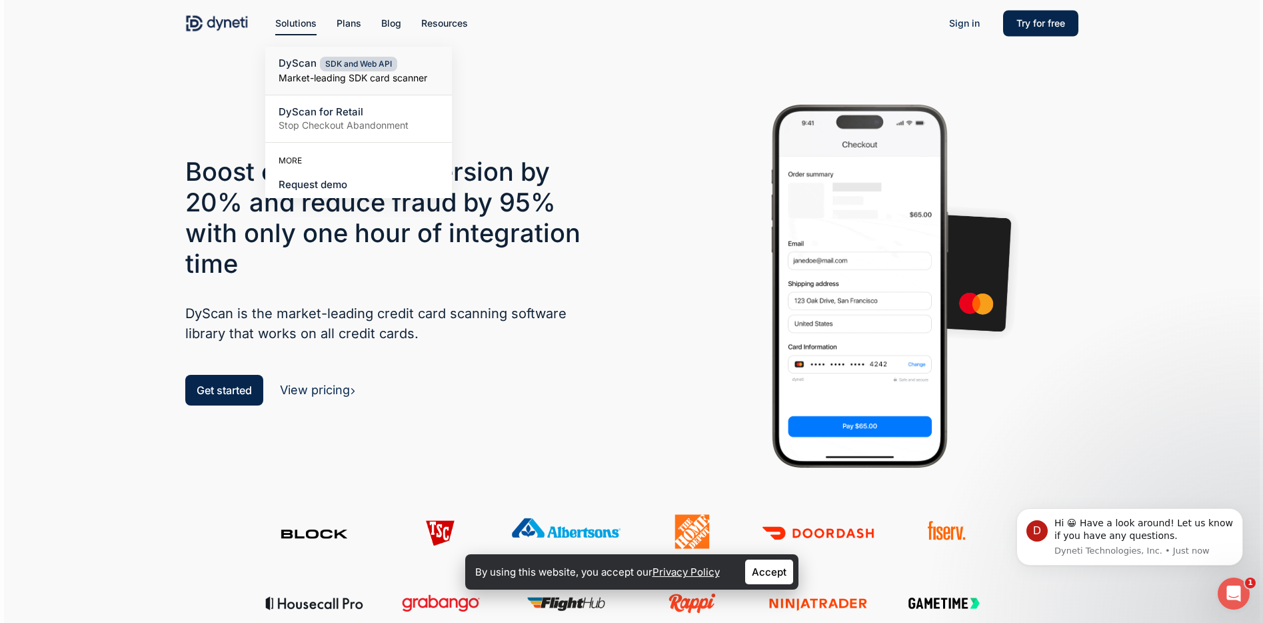 This screenshot has width=1263, height=623. What do you see at coordinates (769, 571) in the screenshot?
I see `a: Accept` at bounding box center [769, 571].